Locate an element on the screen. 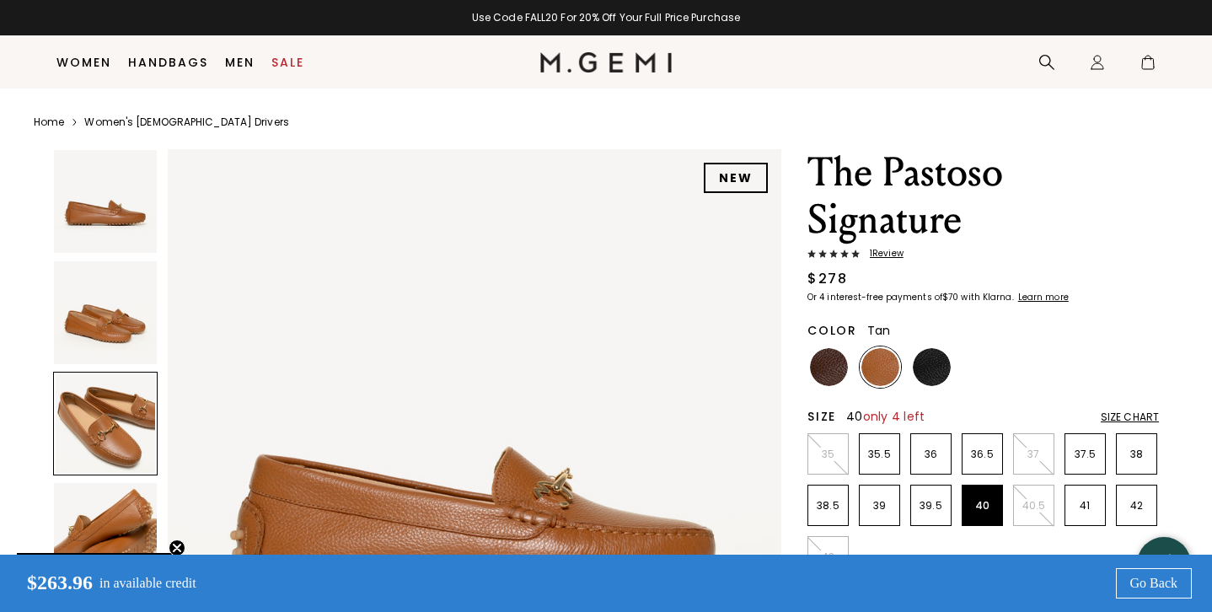 This screenshot has width=1212, height=612. klarna-placement-style-body: with Klarna is located at coordinates (988, 297).